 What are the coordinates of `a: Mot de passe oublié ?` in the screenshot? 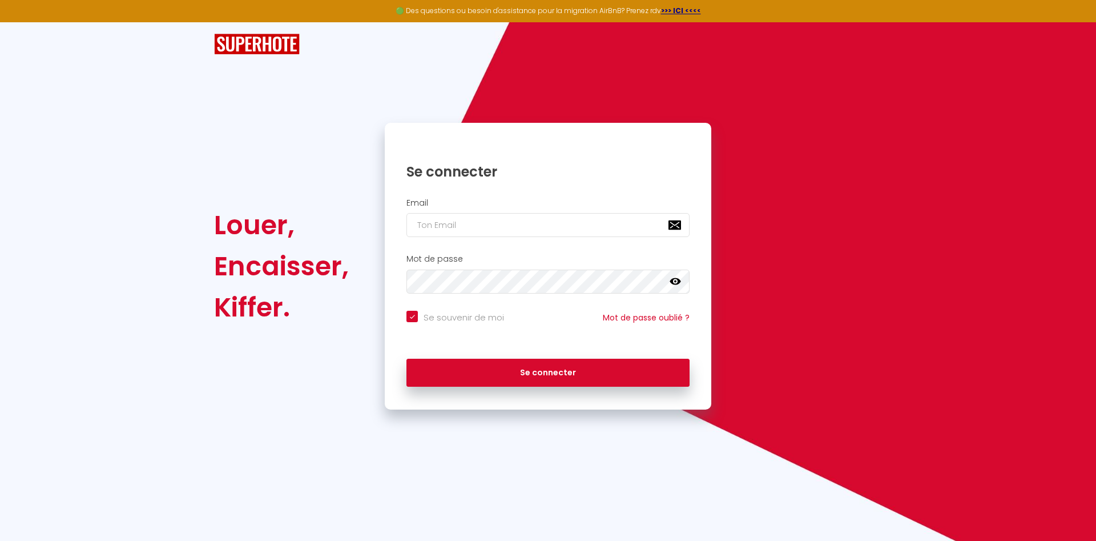 It's located at (646, 317).